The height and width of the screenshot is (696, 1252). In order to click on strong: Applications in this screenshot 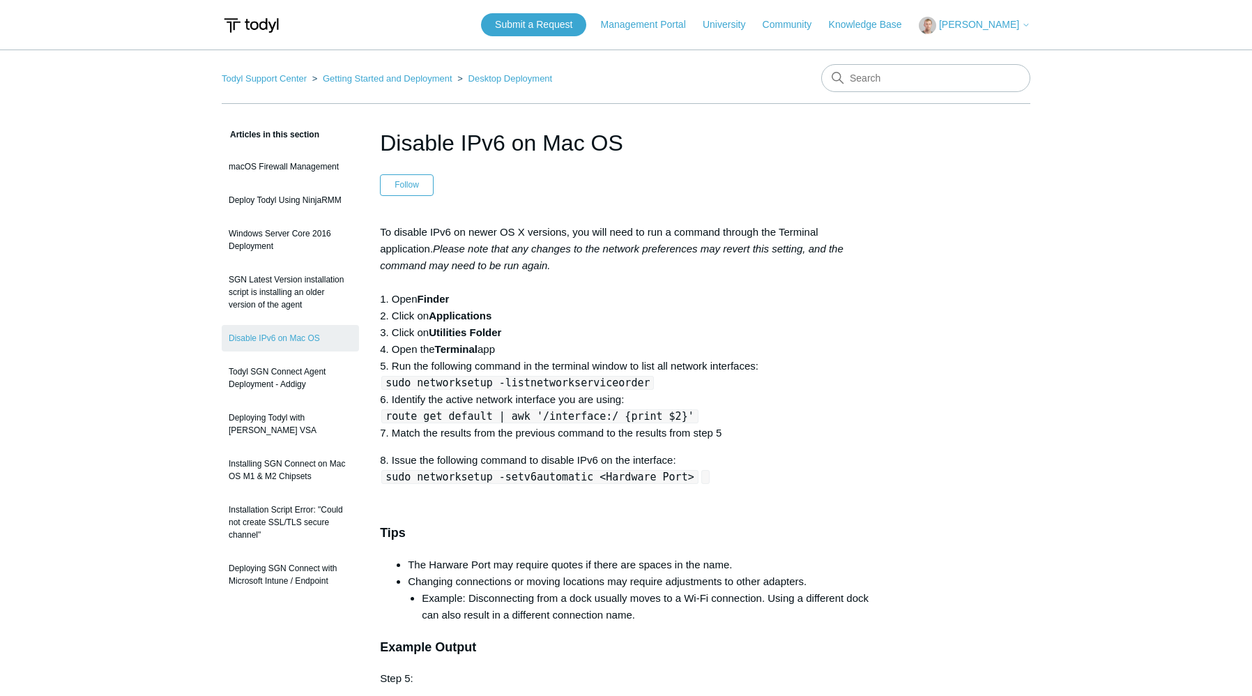, I will do `click(460, 315)`.